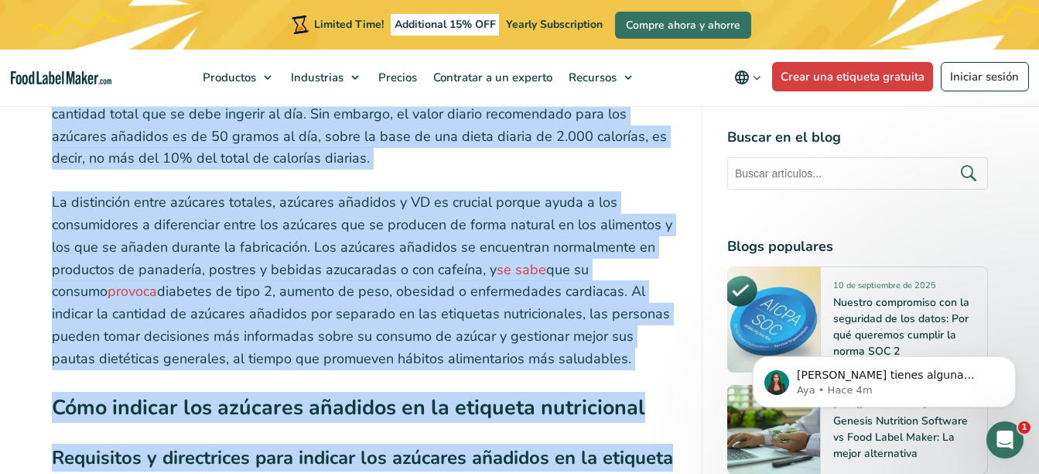 This screenshot has width=1039, height=474. I want to click on input: Buscar artículos..., so click(857, 173).